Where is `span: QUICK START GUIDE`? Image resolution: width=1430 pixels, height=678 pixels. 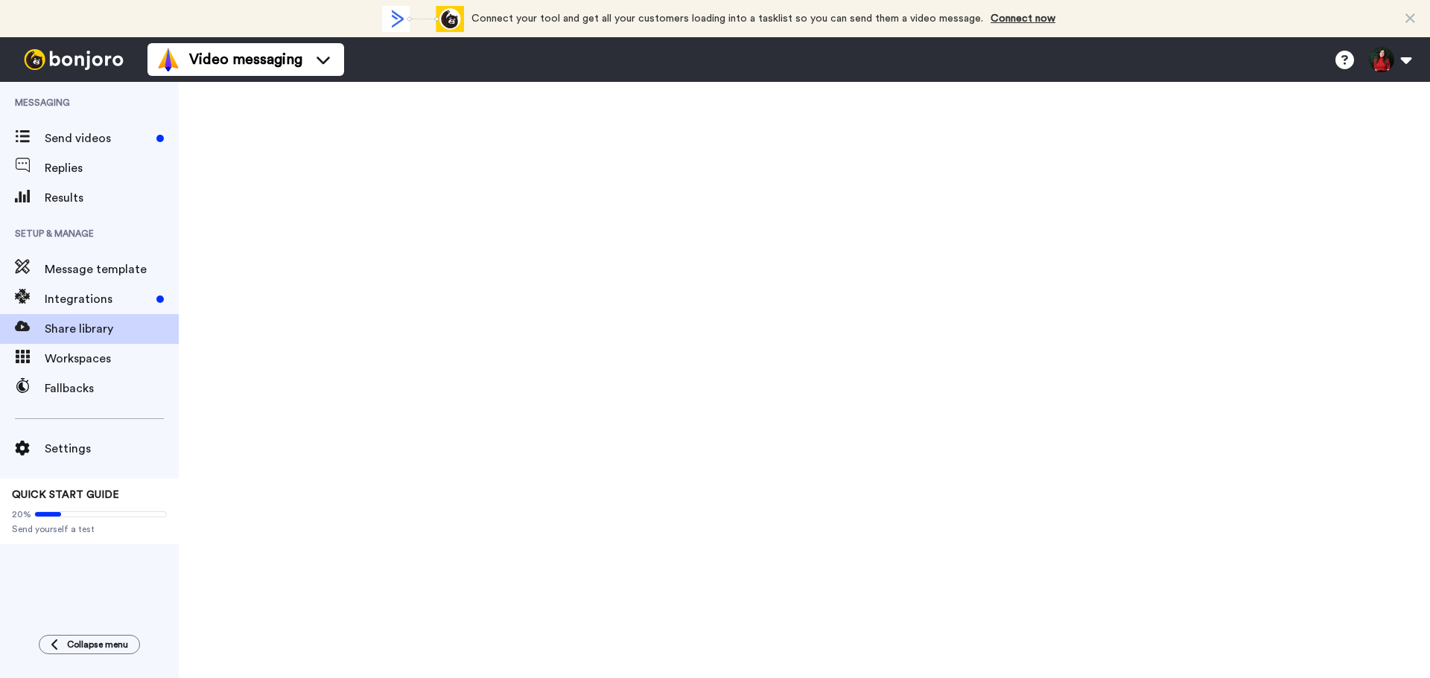
span: QUICK START GUIDE is located at coordinates (66, 495).